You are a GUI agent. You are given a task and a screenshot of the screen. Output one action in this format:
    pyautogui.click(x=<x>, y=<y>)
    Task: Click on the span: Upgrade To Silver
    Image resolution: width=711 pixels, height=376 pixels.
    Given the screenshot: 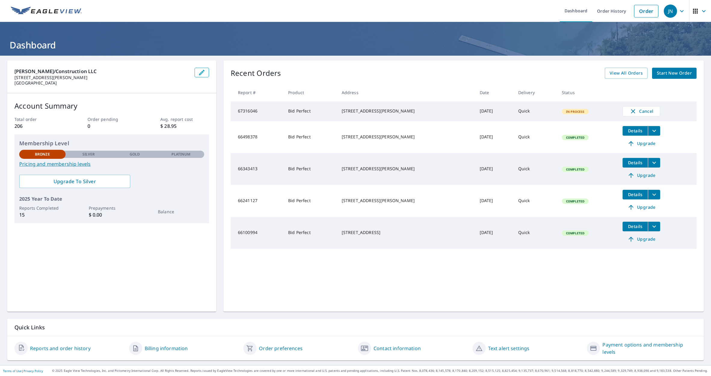 What is the action you would take?
    pyautogui.click(x=75, y=181)
    